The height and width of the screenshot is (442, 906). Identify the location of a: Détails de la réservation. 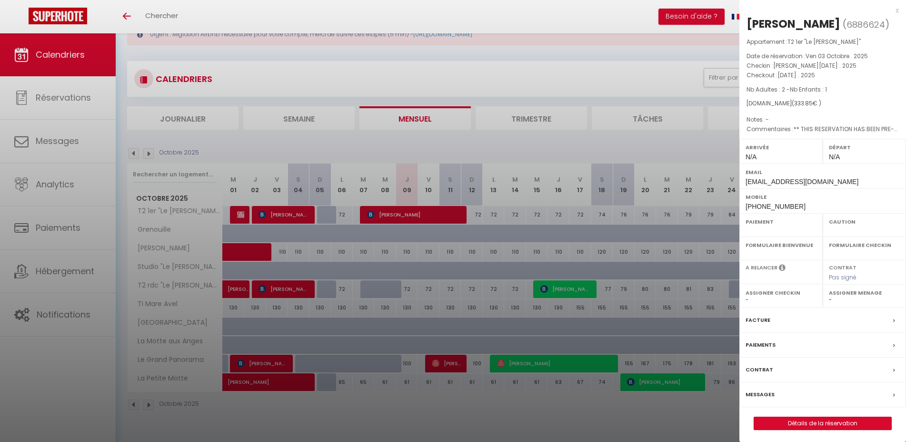
(823, 423).